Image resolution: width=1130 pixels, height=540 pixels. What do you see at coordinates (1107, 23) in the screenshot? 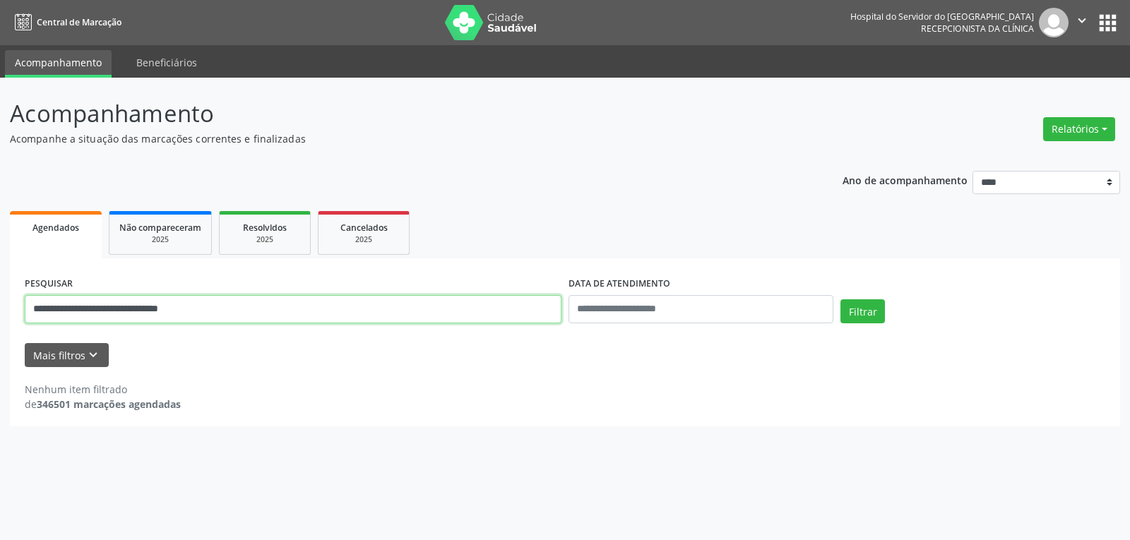
I see `button: apps` at bounding box center [1107, 23].